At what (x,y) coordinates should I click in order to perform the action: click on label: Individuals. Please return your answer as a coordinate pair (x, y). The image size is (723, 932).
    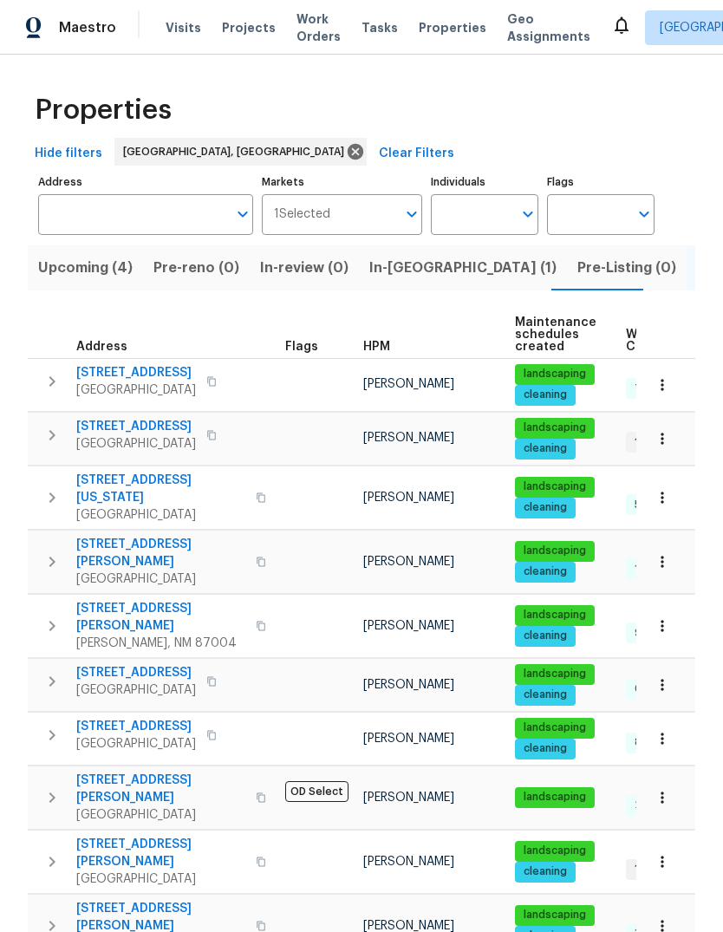
    Looking at the image, I should click on (484, 182).